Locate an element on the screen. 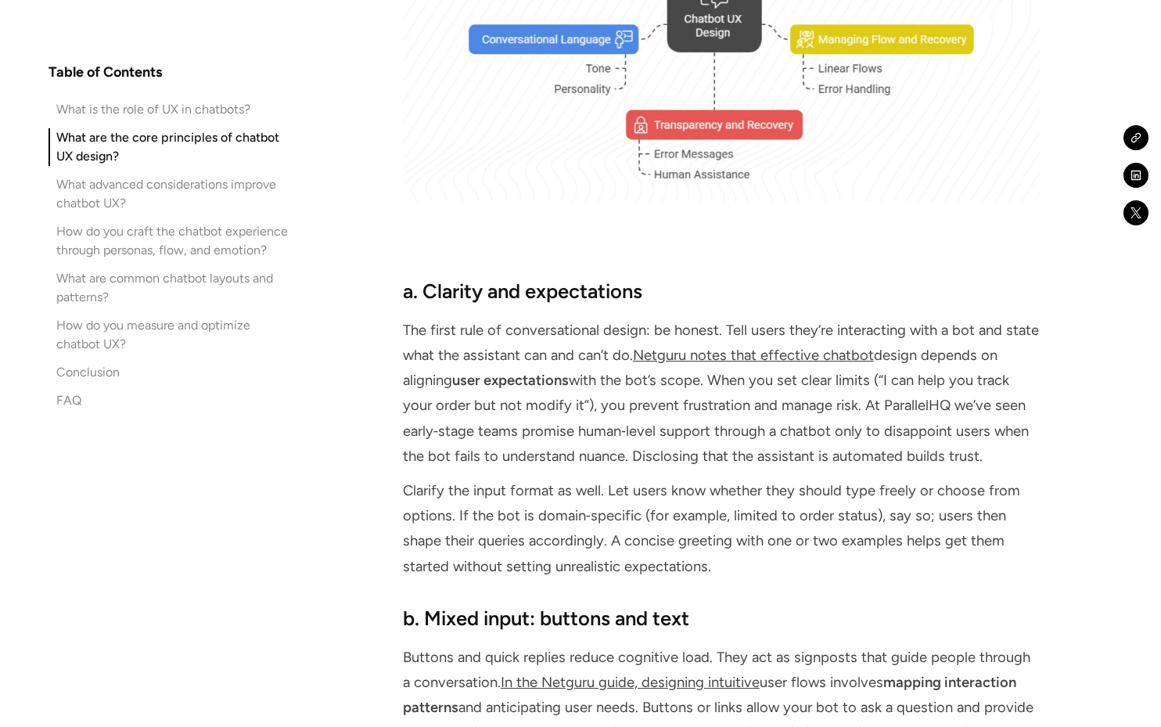 This screenshot has width=1161, height=727. a: How do you measure and optimize chatbot UX? is located at coordinates (172, 335).